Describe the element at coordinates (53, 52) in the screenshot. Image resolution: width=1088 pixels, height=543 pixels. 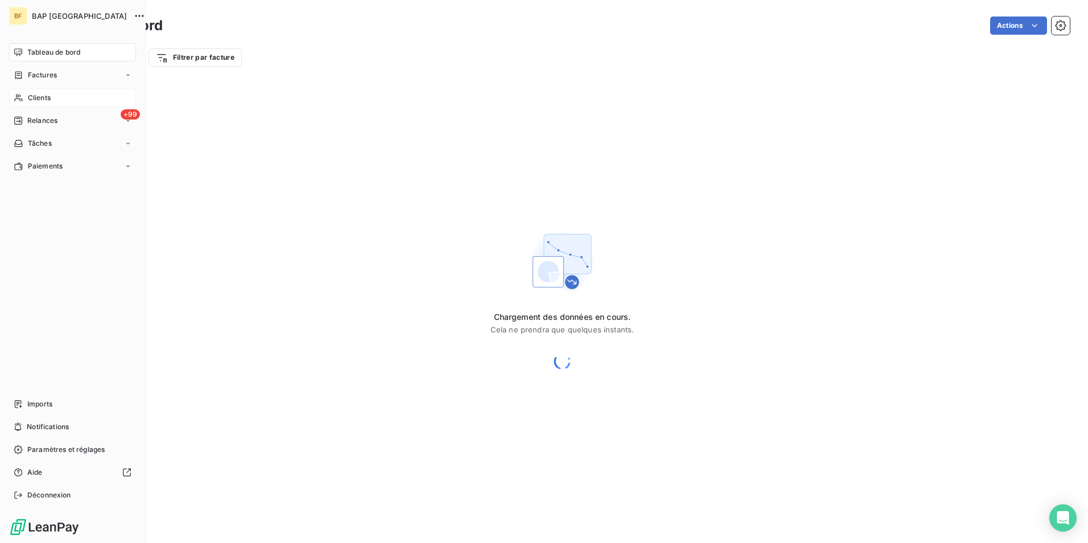
I see `span: Tableau de bord` at that location.